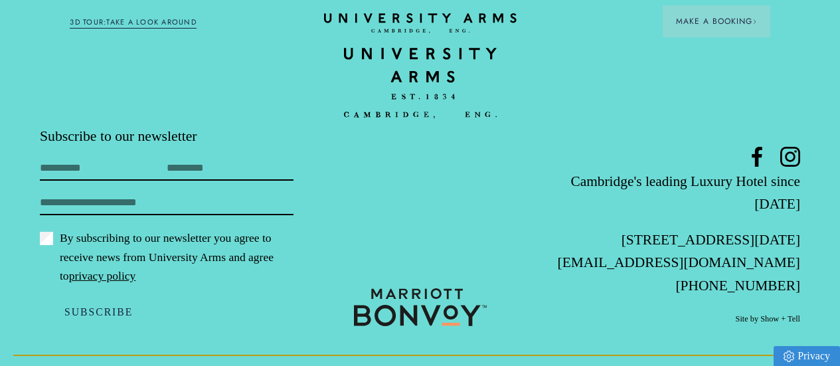 Image resolution: width=840 pixels, height=366 pixels. Describe the element at coordinates (806, 356) in the screenshot. I see `a: Privacy` at that location.